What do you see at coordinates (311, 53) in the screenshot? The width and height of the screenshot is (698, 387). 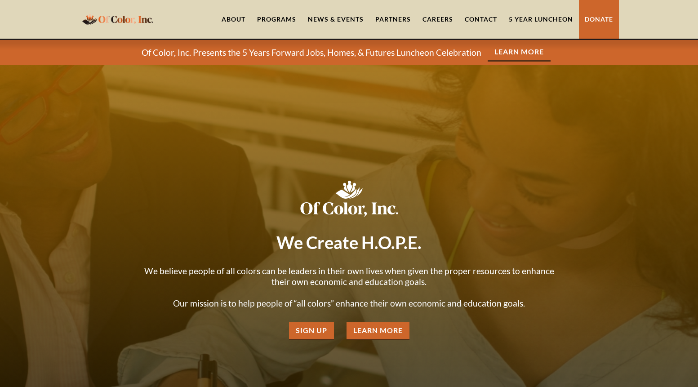 I see `p: Of Color, Inc. Presents the 5 Years Forward Jobs, Homes, & Futures Luncheon Celebration` at bounding box center [311, 53].